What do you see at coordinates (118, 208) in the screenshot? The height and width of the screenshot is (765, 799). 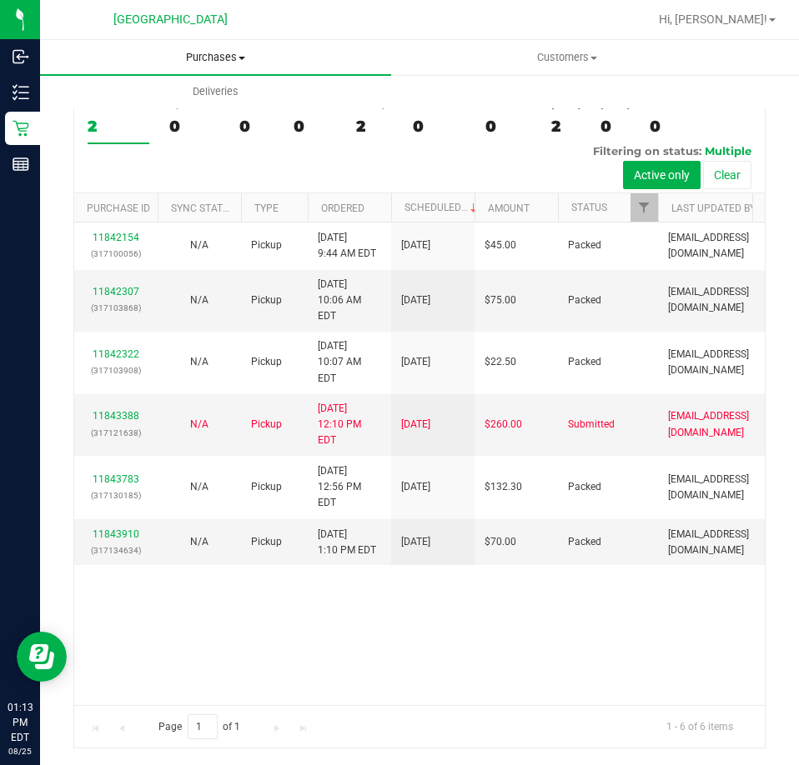 I see `a: Purchase ID` at bounding box center [118, 208].